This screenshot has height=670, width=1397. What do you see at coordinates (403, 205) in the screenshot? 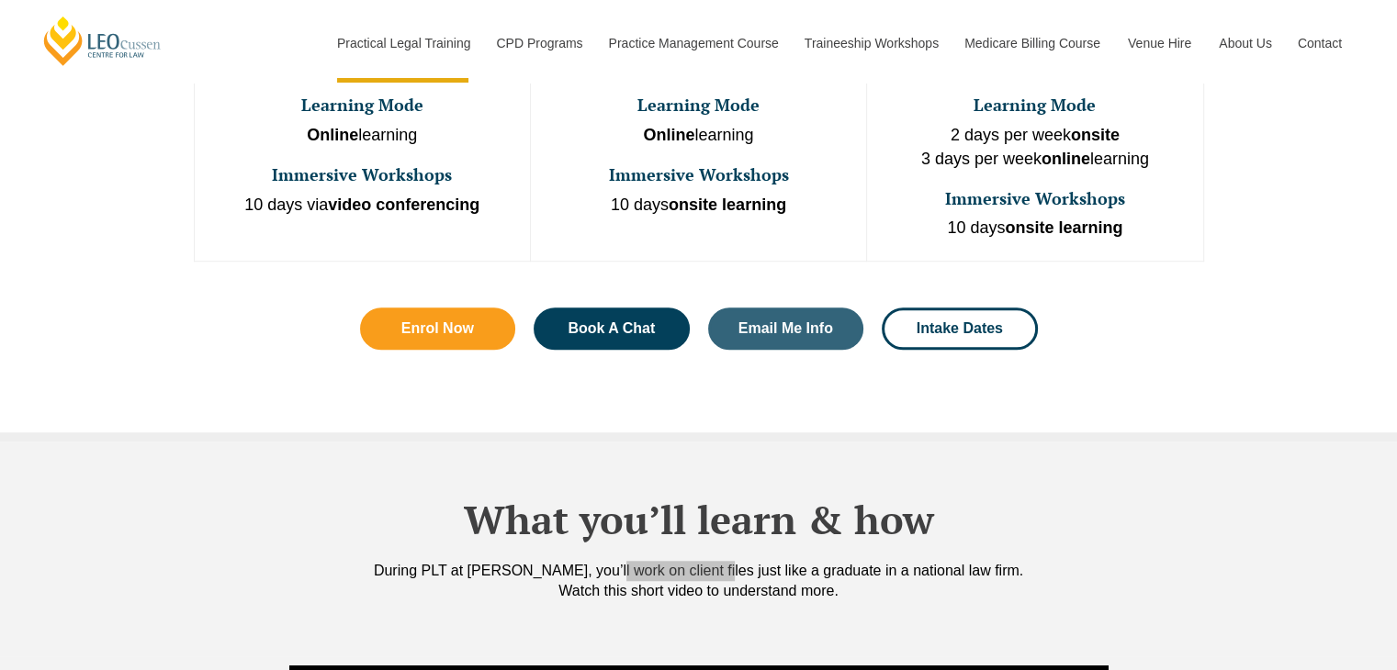
I see `strong: video conferencing` at bounding box center [403, 205].